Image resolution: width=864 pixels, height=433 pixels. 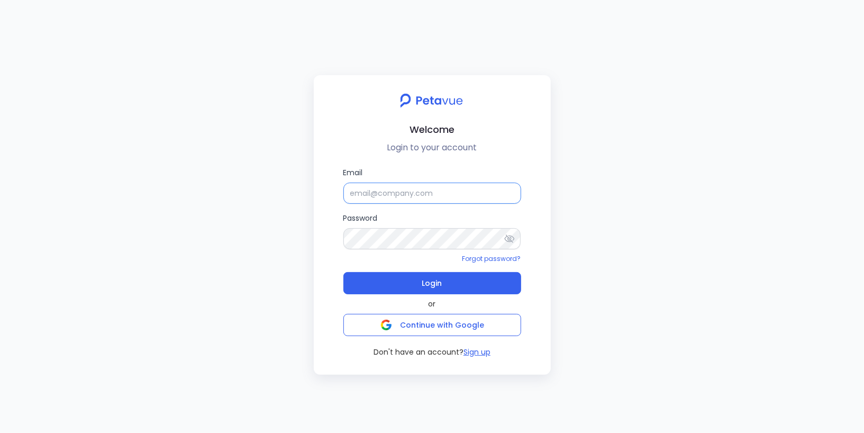 I want to click on span: or, so click(x=432, y=304).